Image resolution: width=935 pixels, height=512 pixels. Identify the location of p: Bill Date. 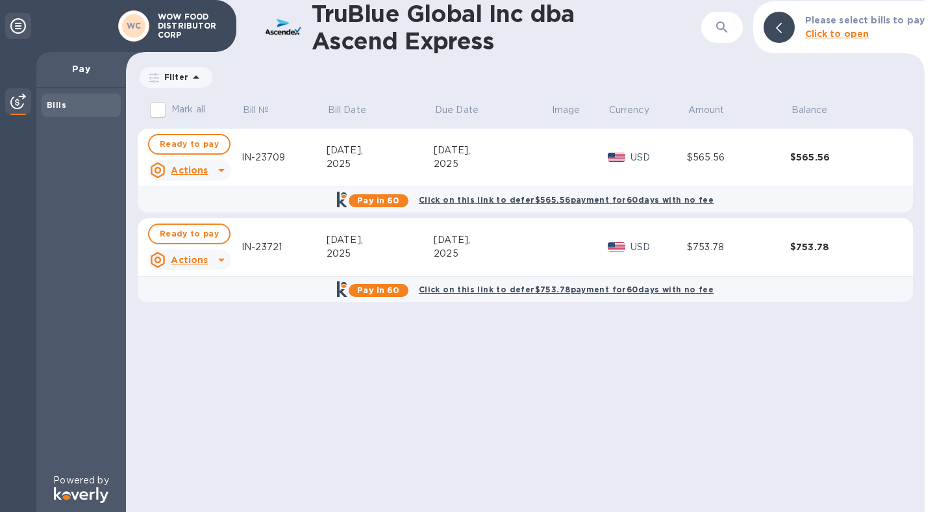
(347, 110).